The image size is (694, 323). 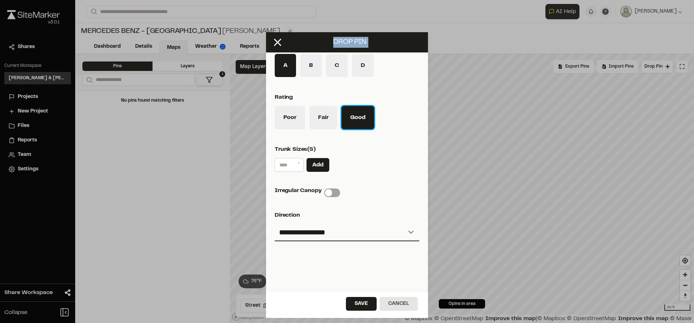 I want to click on button: Cancel, so click(x=399, y=304).